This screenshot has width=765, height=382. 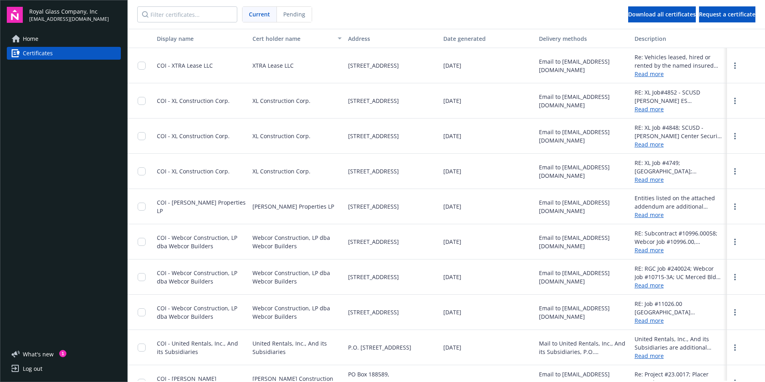 I want to click on span: Pending, so click(x=294, y=14).